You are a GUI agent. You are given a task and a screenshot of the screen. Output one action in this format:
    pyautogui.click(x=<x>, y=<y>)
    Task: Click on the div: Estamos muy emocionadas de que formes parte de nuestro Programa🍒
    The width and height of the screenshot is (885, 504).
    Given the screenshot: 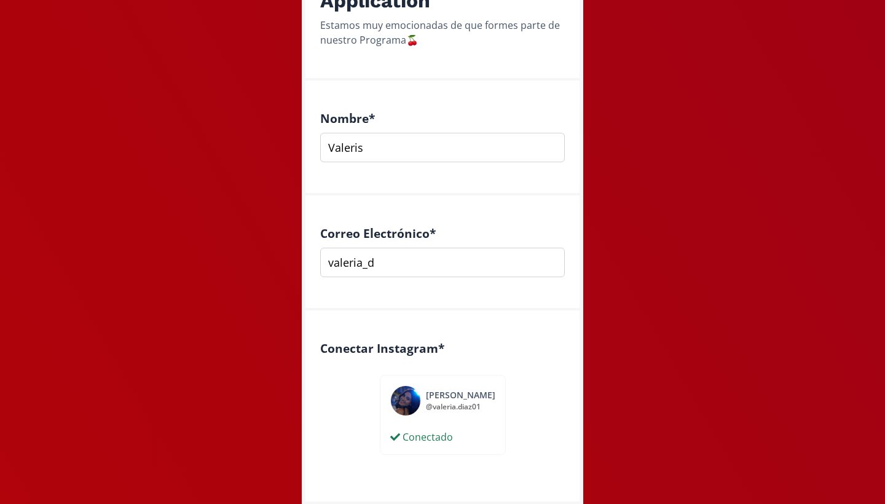 What is the action you would take?
    pyautogui.click(x=443, y=33)
    